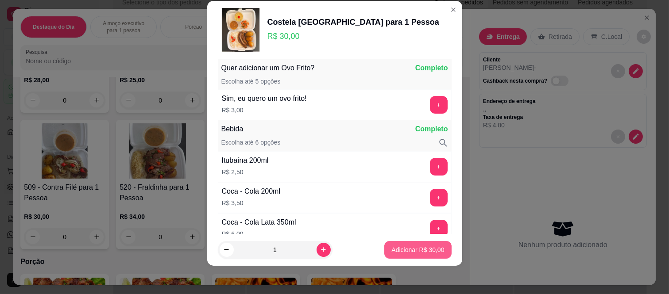  I want to click on div: Coca - Cola 200ml, so click(251, 192).